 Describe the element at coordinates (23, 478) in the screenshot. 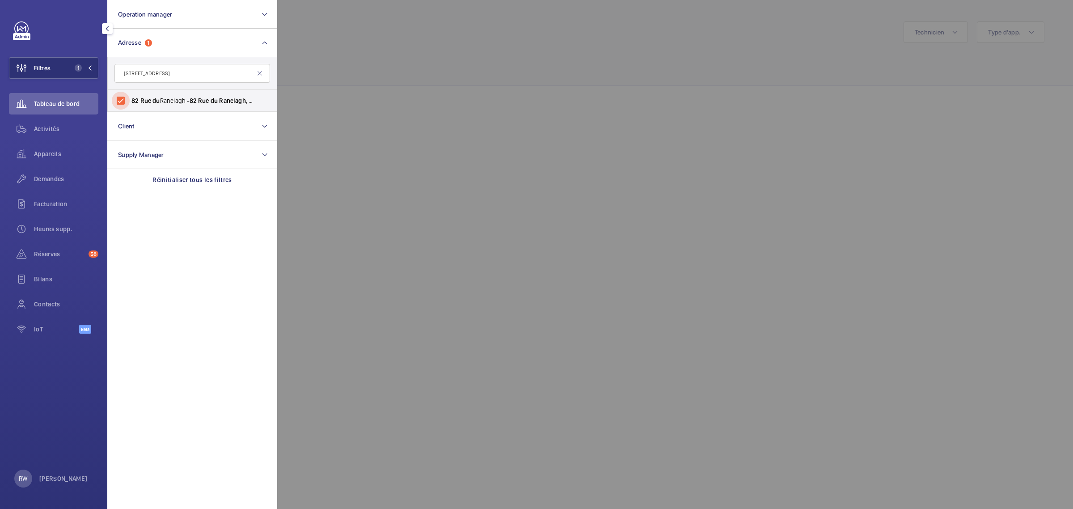

I see `p: RW` at that location.